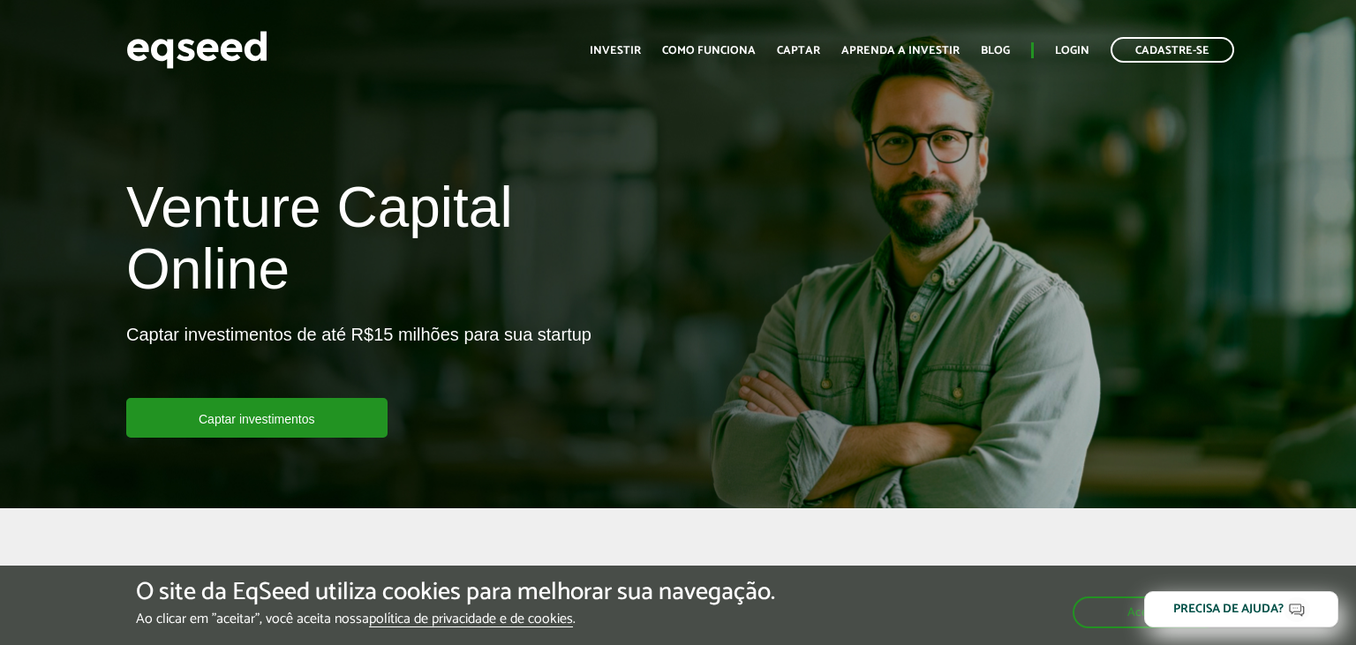  Describe the element at coordinates (995, 50) in the screenshot. I see `a: Blog` at that location.